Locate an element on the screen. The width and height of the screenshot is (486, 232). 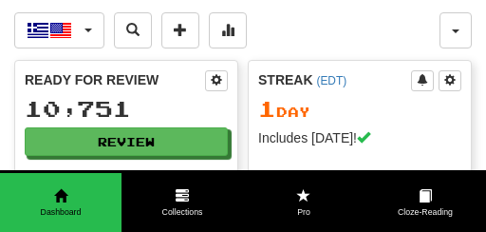
button: Search sentences is located at coordinates (133, 30).